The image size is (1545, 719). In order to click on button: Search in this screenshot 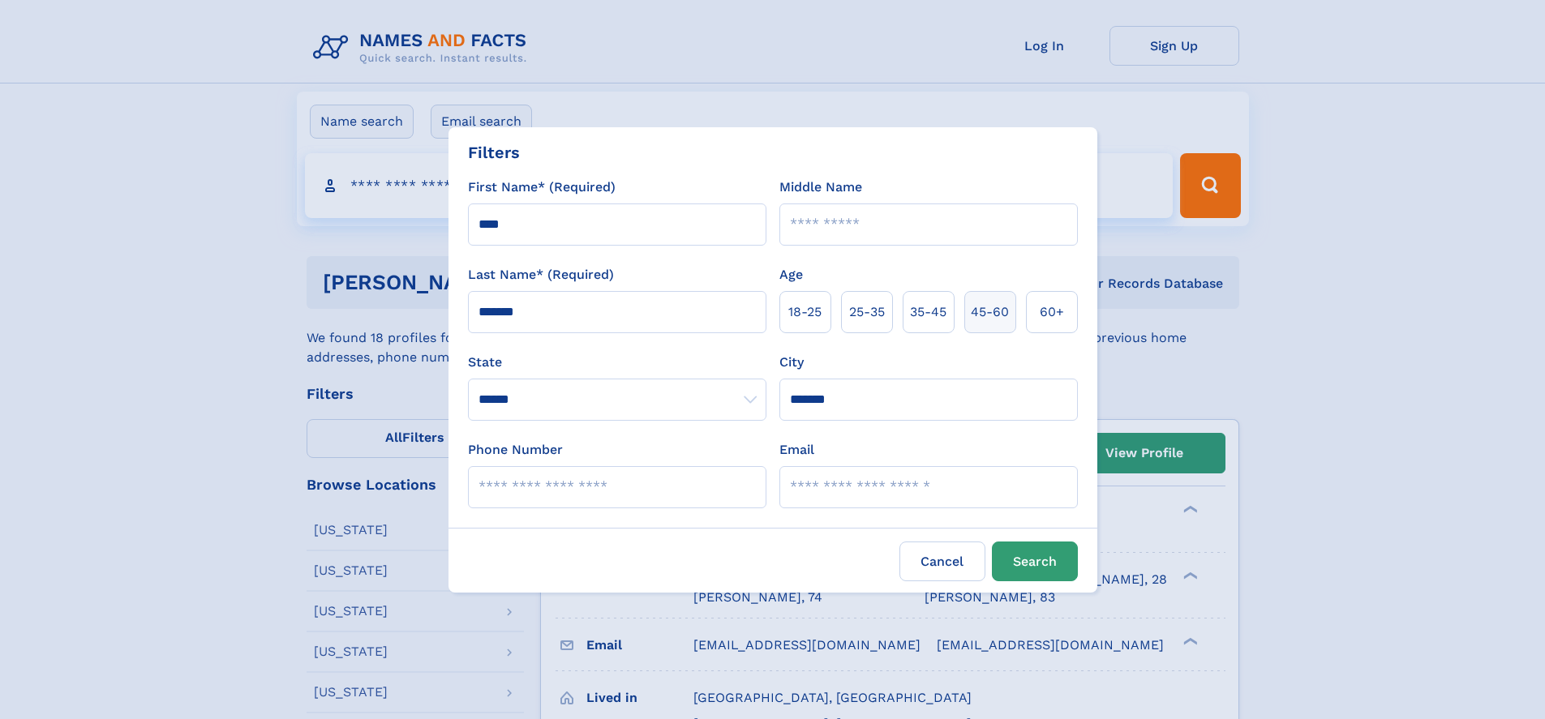, I will do `click(1035, 561)`.